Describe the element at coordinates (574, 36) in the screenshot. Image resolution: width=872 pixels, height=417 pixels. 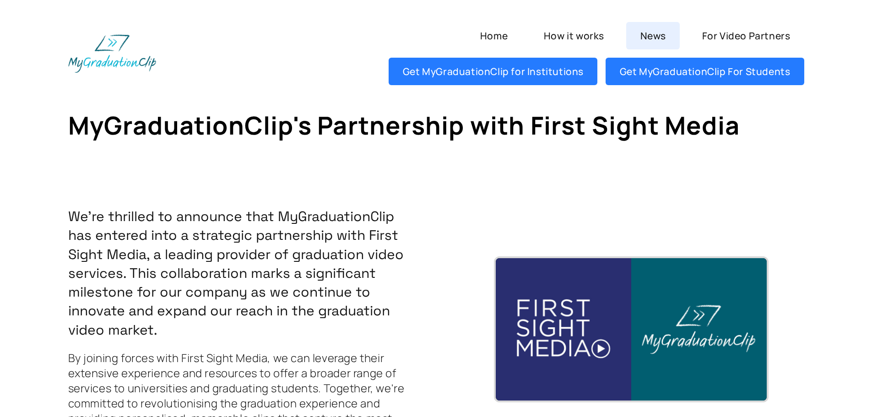
I see `a: How it works` at that location.